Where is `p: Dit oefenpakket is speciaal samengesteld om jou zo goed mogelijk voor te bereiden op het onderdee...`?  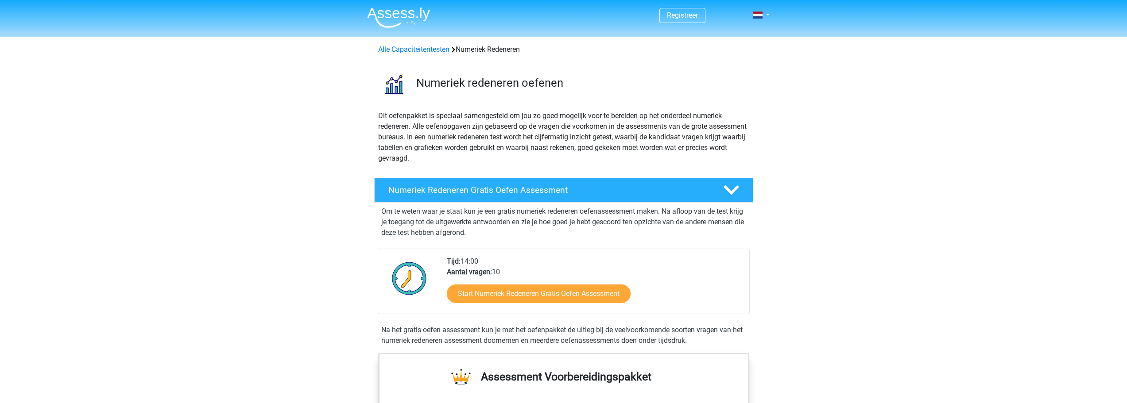 p: Dit oefenpakket is speciaal samengesteld om jou zo goed mogelijk voor te bereiden op het onderdee... is located at coordinates (564, 137).